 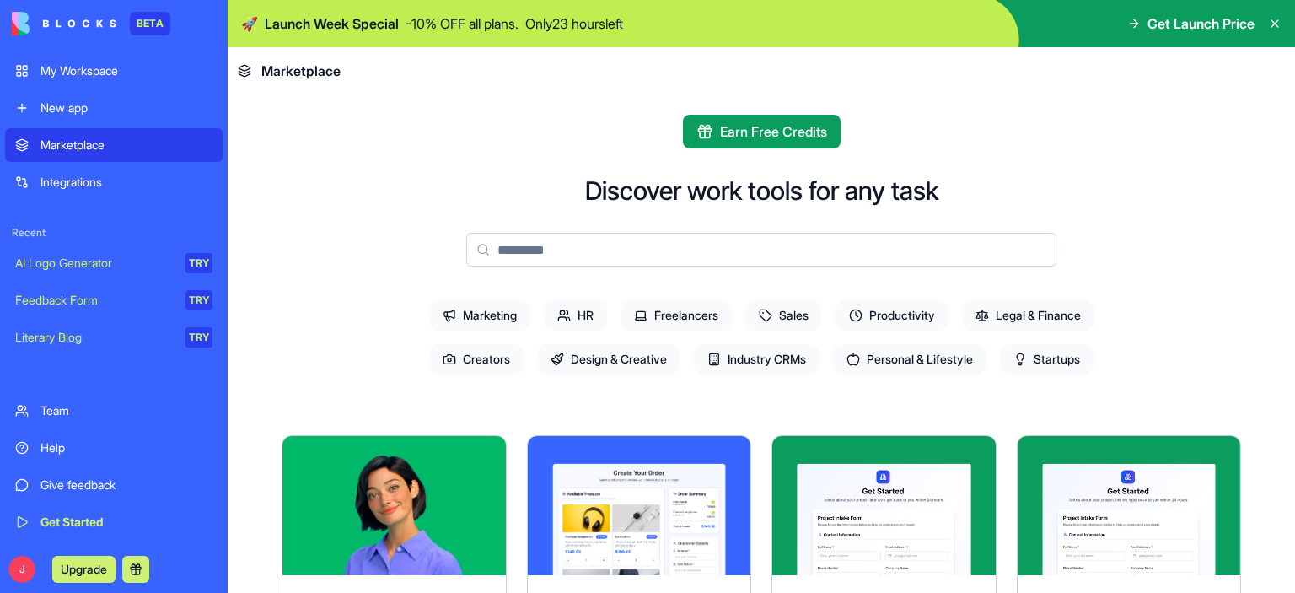 What do you see at coordinates (114, 182) in the screenshot?
I see `a: Integrations` at bounding box center [114, 182].